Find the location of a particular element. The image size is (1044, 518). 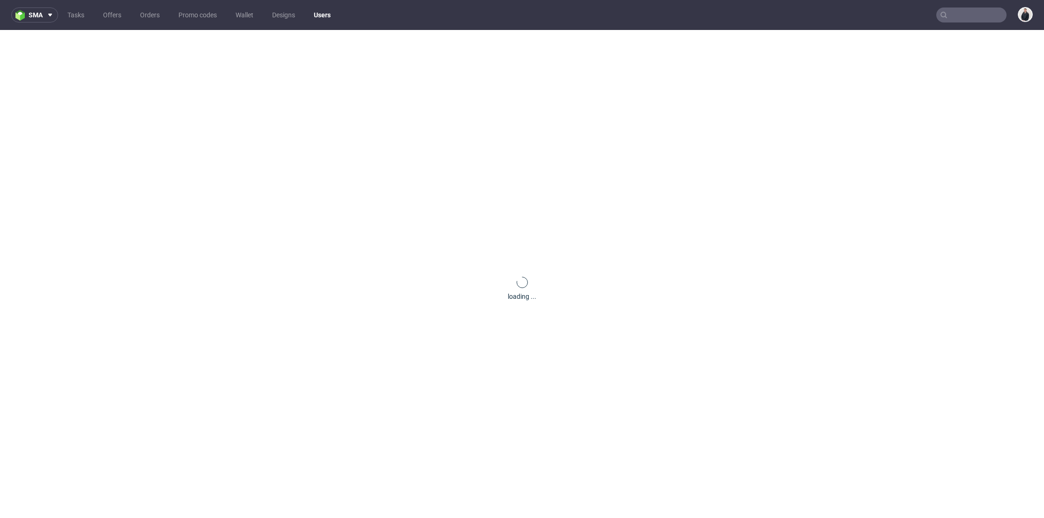

img: logo is located at coordinates (22, 15).